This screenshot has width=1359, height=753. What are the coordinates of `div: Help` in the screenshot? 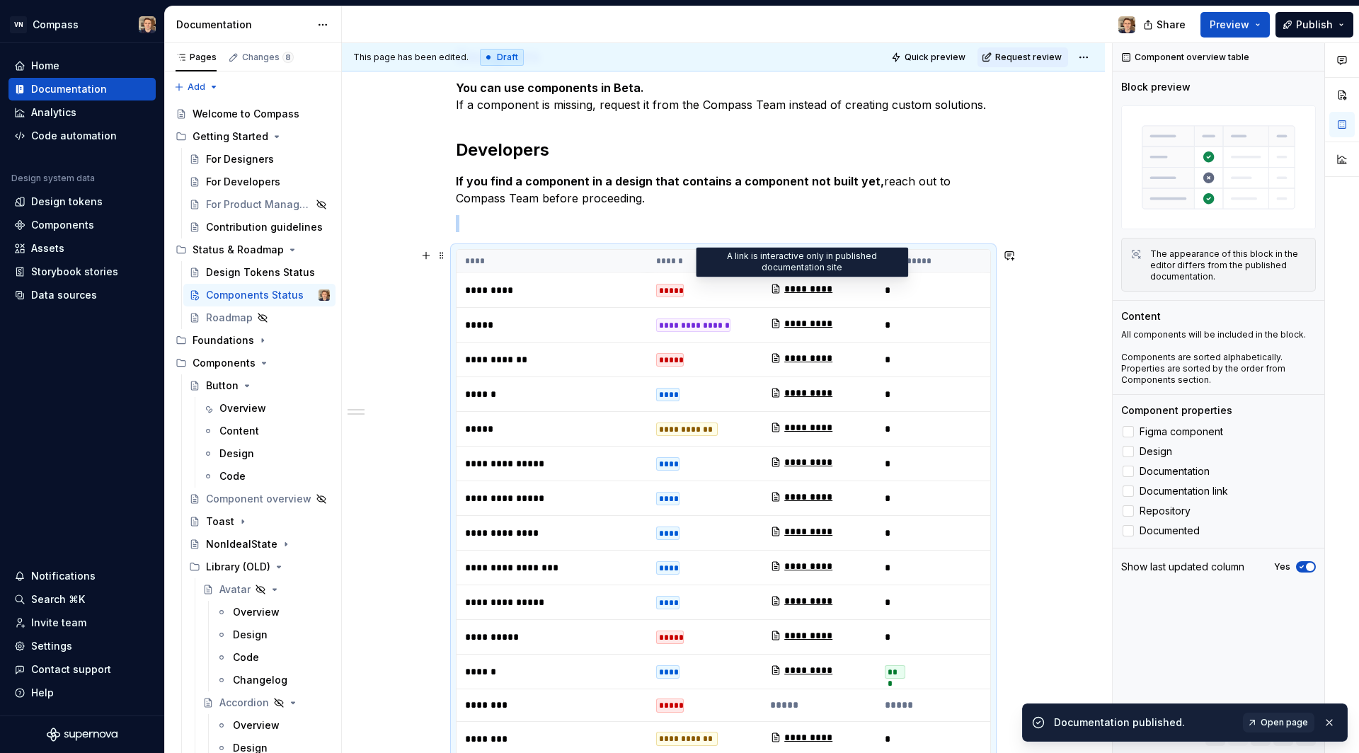 It's located at (42, 693).